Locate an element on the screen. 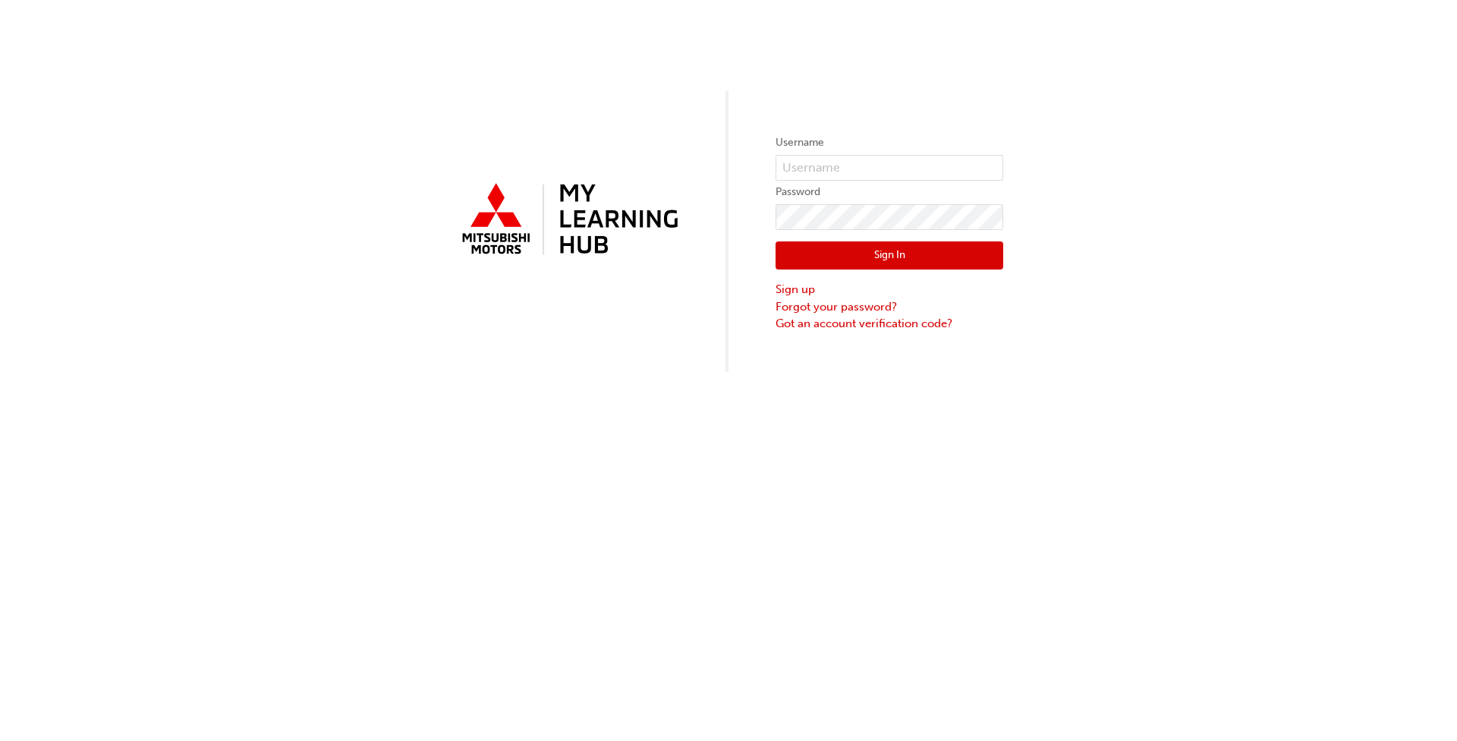 This screenshot has height=741, width=1457. a: Got an account verification code? is located at coordinates (890, 323).